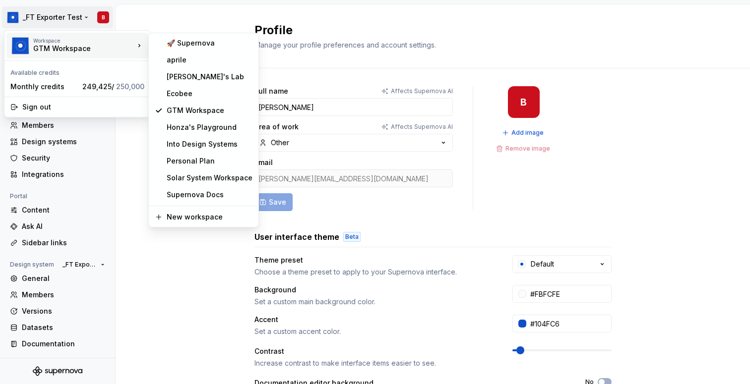  Describe the element at coordinates (209, 127) in the screenshot. I see `div: Honza's Playground` at that location.